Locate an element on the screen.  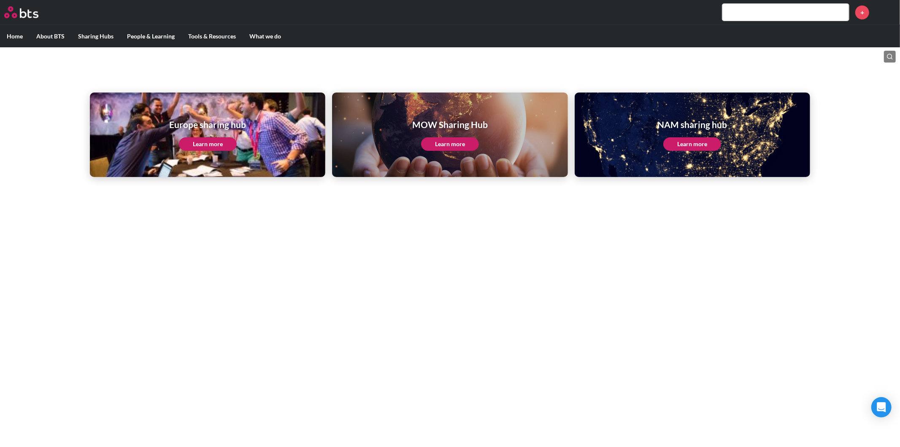
a: Go home is located at coordinates (29, 12).